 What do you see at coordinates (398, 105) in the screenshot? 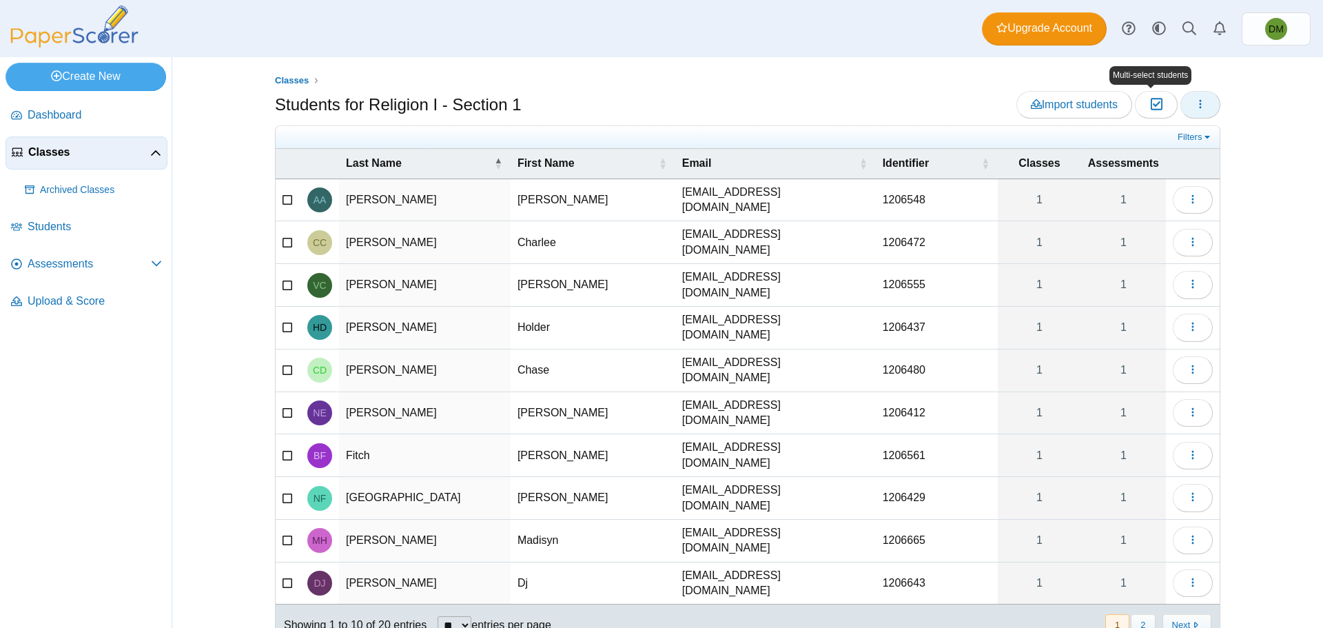
I see `h1: Students for Religion I - Section 1` at bounding box center [398, 105].